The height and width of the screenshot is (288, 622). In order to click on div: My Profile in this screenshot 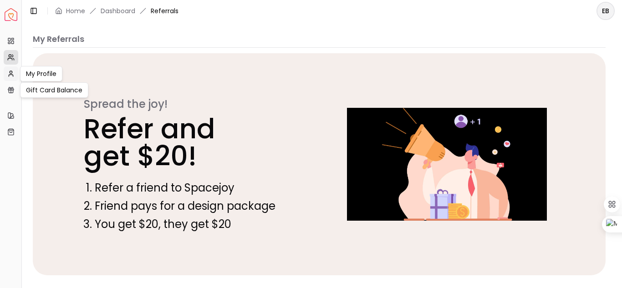, I will do `click(41, 74)`.